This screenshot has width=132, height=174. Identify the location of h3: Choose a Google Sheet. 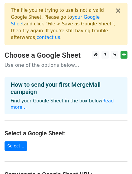
(66, 55).